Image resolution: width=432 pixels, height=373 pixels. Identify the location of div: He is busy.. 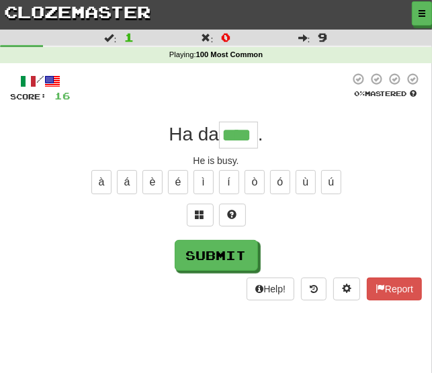
(216, 161).